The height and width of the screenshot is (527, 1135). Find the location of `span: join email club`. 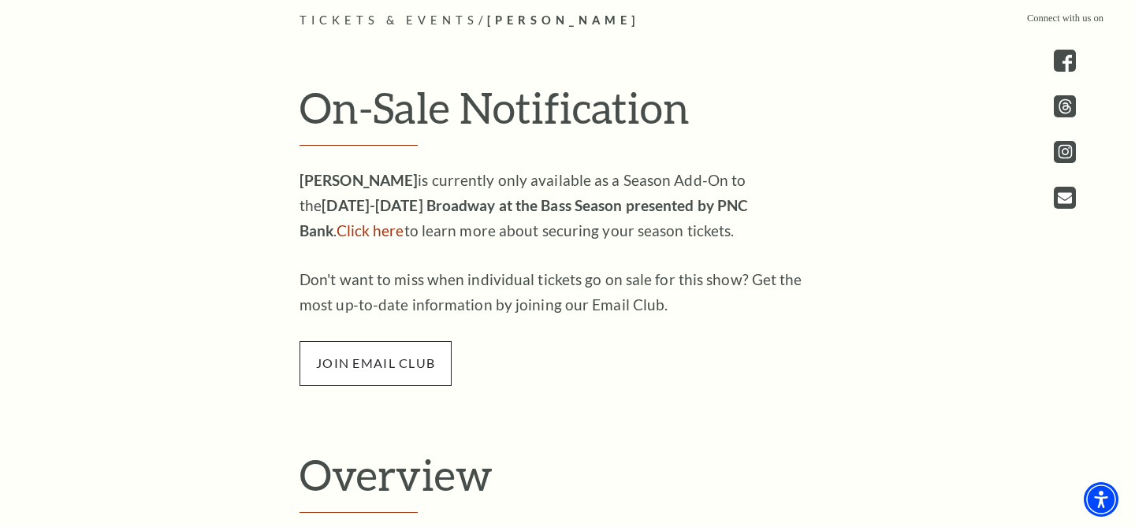

span: join email club is located at coordinates (375, 363).